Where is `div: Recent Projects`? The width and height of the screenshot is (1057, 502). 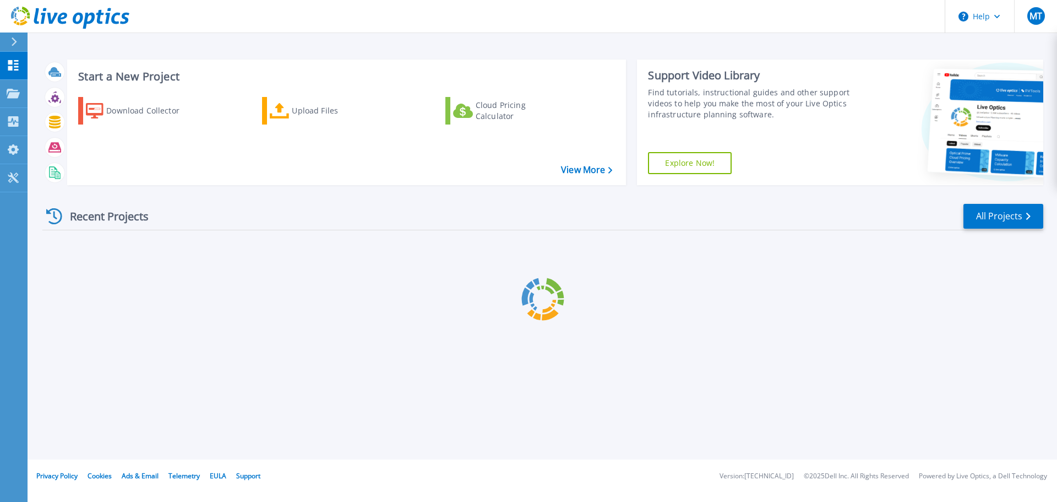
div: Recent Projects is located at coordinates (103, 216).